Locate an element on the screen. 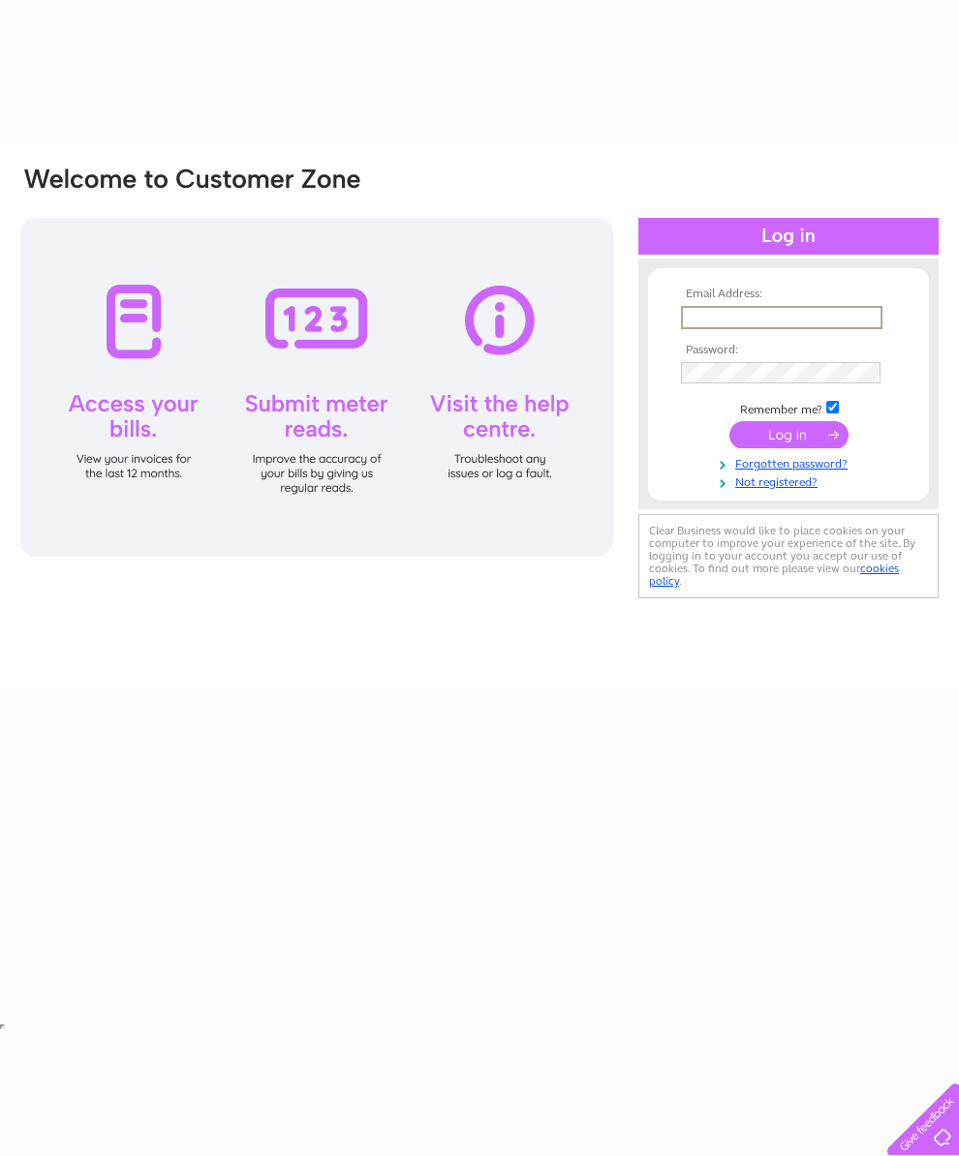 This screenshot has width=959, height=1156. td: Remember me? is located at coordinates (788, 408).